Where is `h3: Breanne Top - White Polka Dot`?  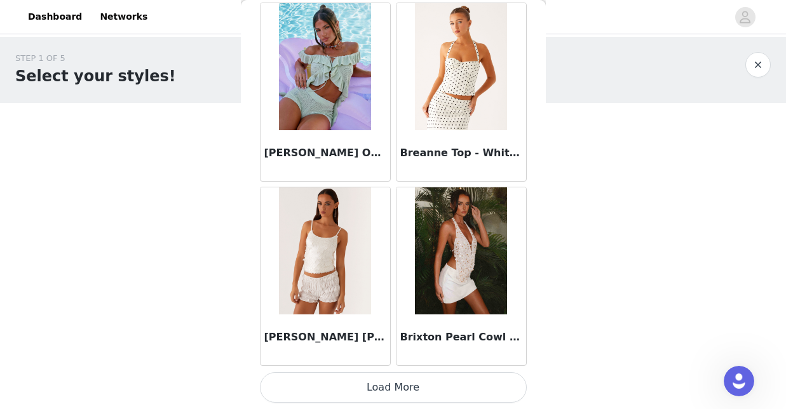
h3: Breanne Top - White Polka Dot is located at coordinates (461, 153).